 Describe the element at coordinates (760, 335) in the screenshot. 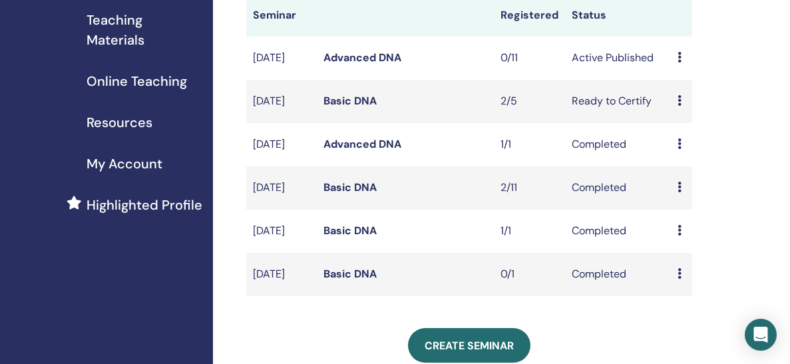

I see `div: Open Intercom Messenger` at that location.